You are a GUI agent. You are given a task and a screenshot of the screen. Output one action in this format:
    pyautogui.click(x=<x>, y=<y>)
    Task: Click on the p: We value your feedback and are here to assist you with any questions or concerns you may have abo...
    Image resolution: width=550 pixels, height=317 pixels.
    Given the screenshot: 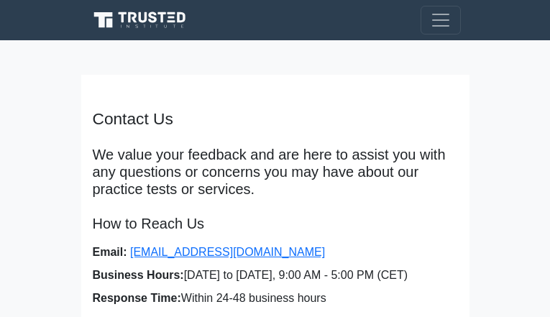 What is the action you would take?
    pyautogui.click(x=276, y=172)
    